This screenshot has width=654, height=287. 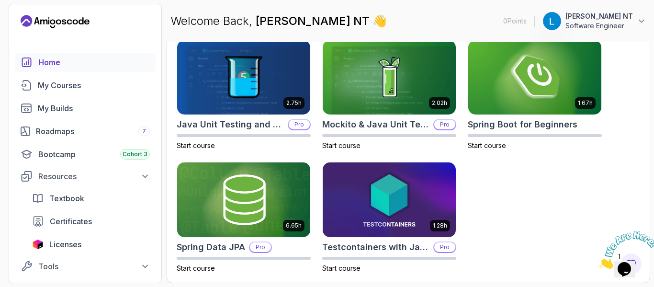 I want to click on span: Cohort 3, so click(x=135, y=154).